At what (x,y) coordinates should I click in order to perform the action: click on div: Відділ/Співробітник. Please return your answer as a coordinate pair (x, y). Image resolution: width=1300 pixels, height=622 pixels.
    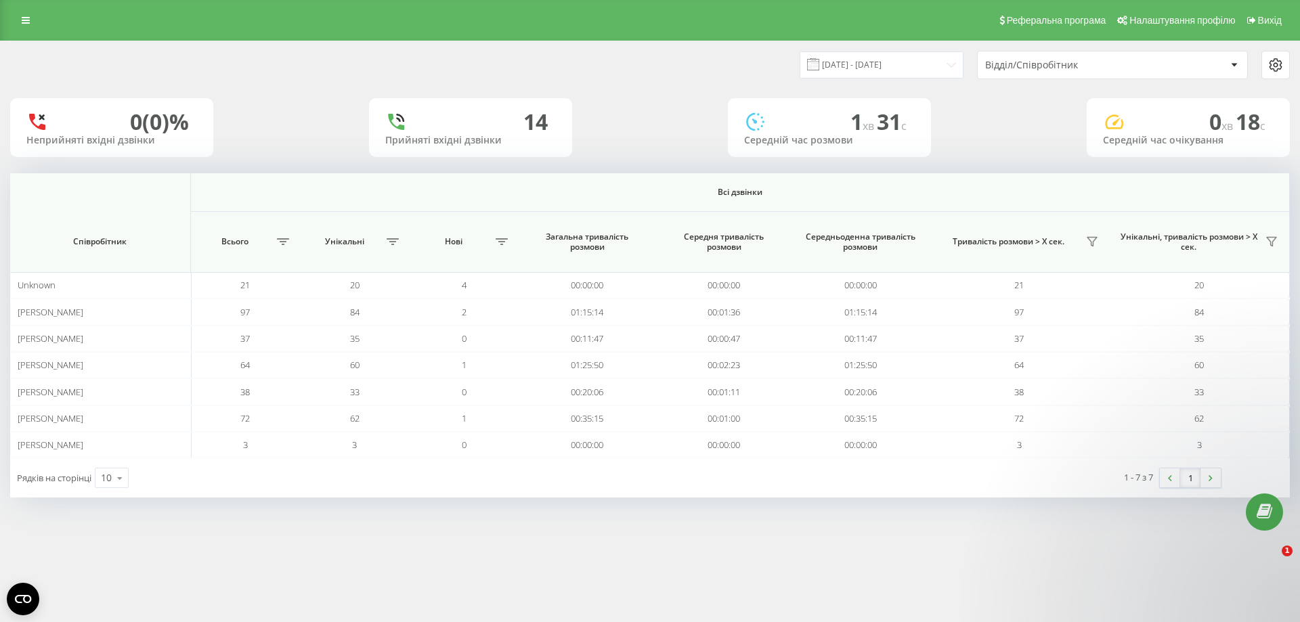
    Looking at the image, I should click on (1065, 65).